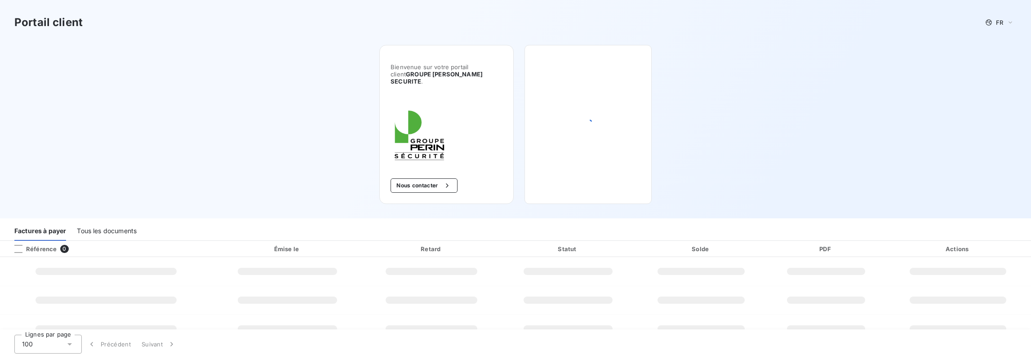 This screenshot has height=359, width=1031. I want to click on div: Émise le, so click(287, 249).